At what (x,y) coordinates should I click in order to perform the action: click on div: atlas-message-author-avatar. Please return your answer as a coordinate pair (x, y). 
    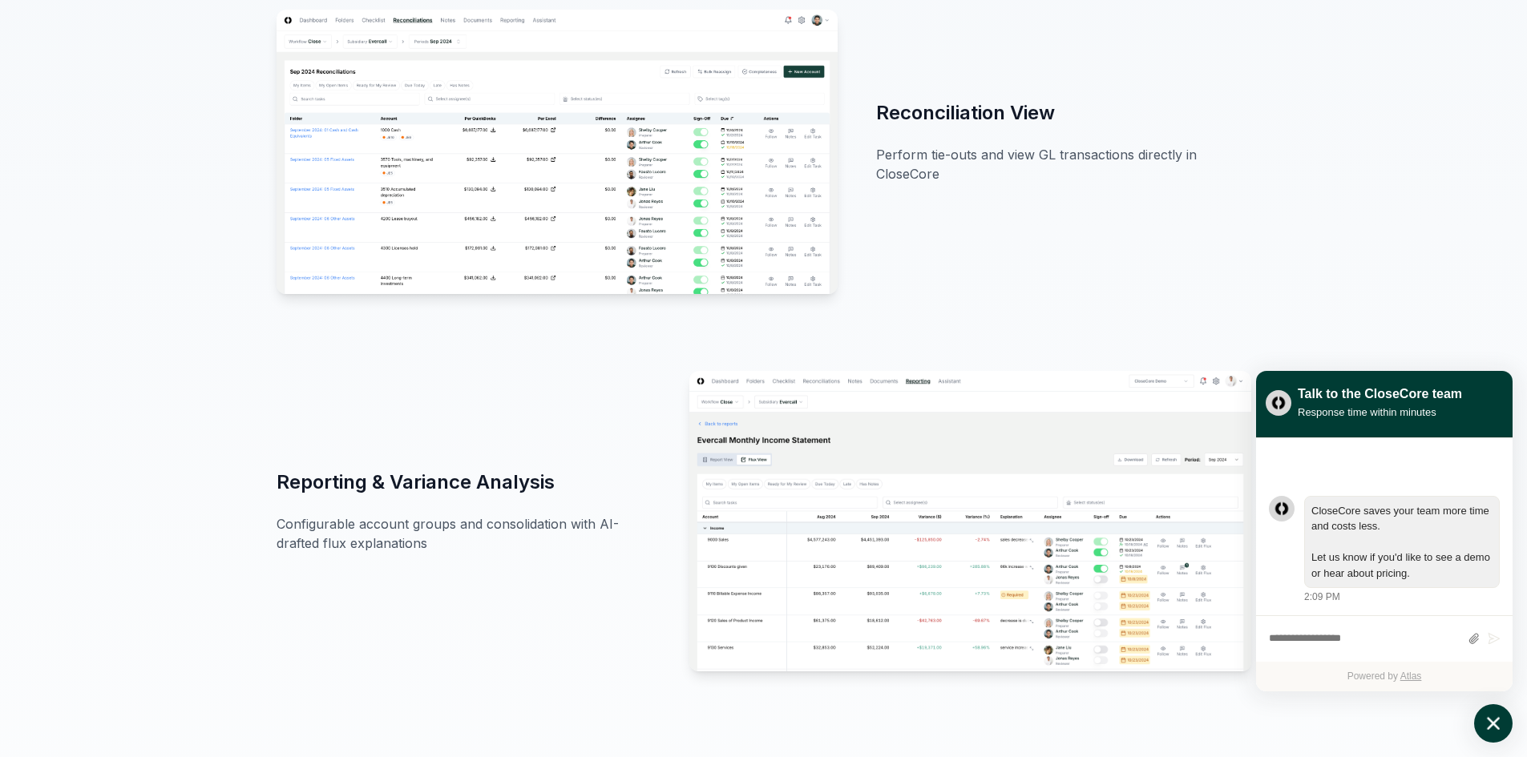
    Looking at the image, I should click on (1281, 509).